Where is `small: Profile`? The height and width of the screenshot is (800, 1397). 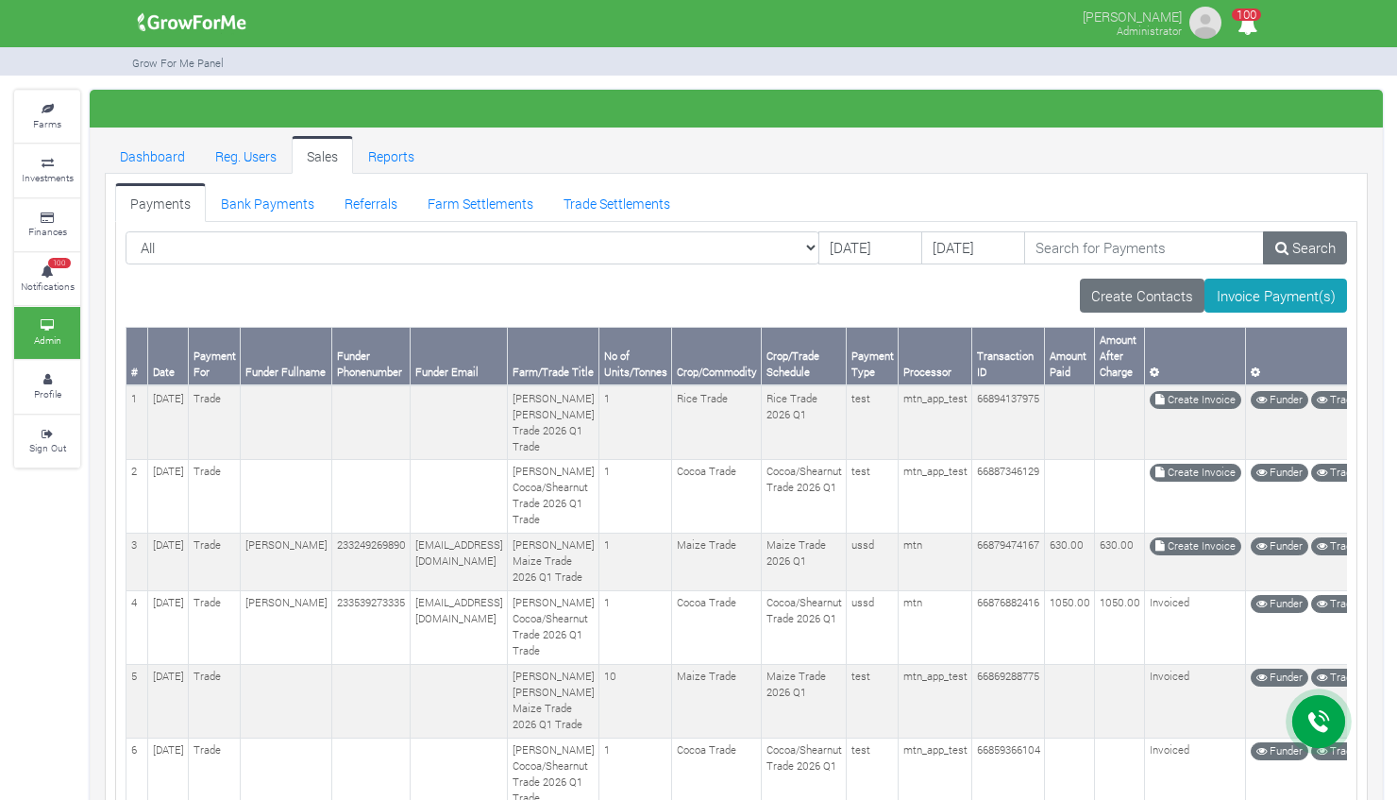 small: Profile is located at coordinates (47, 394).